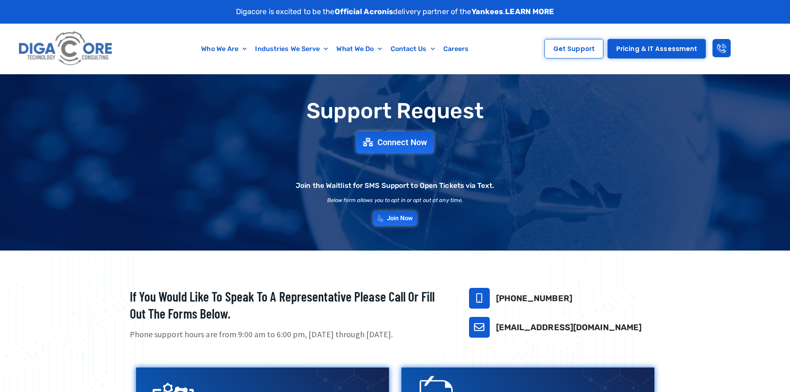  What do you see at coordinates (364, 12) in the screenshot?
I see `strong: Official Acronis` at bounding box center [364, 12].